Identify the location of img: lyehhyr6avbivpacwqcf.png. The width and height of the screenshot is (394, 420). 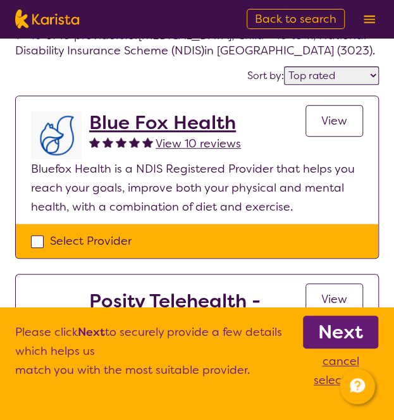
(56, 135).